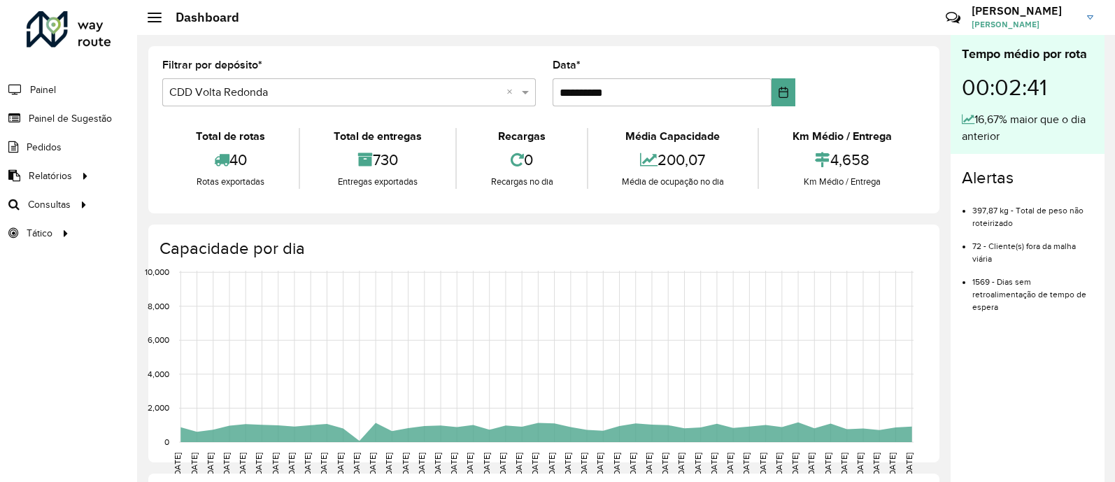 The width and height of the screenshot is (1115, 482). I want to click on text: 6,000, so click(158, 339).